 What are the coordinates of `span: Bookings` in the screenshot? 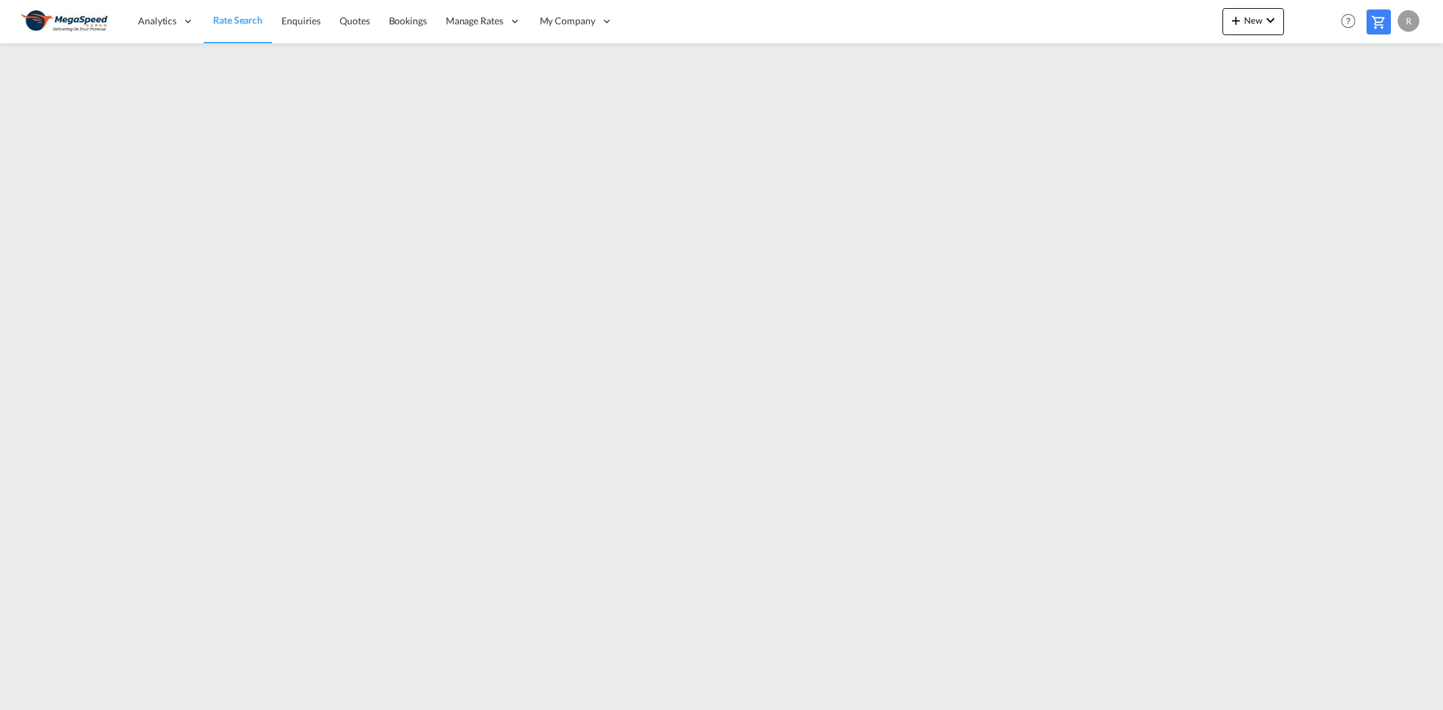 It's located at (408, 20).